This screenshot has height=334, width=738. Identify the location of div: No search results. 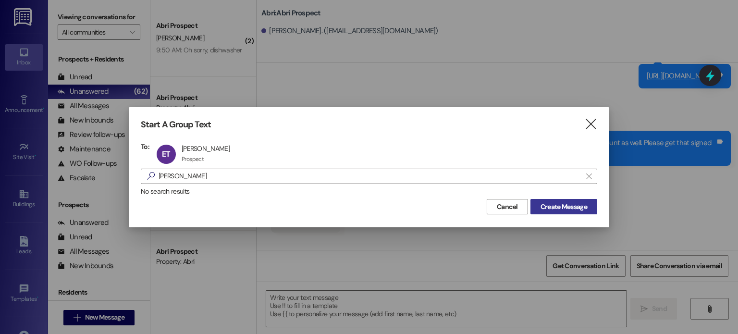
(369, 191).